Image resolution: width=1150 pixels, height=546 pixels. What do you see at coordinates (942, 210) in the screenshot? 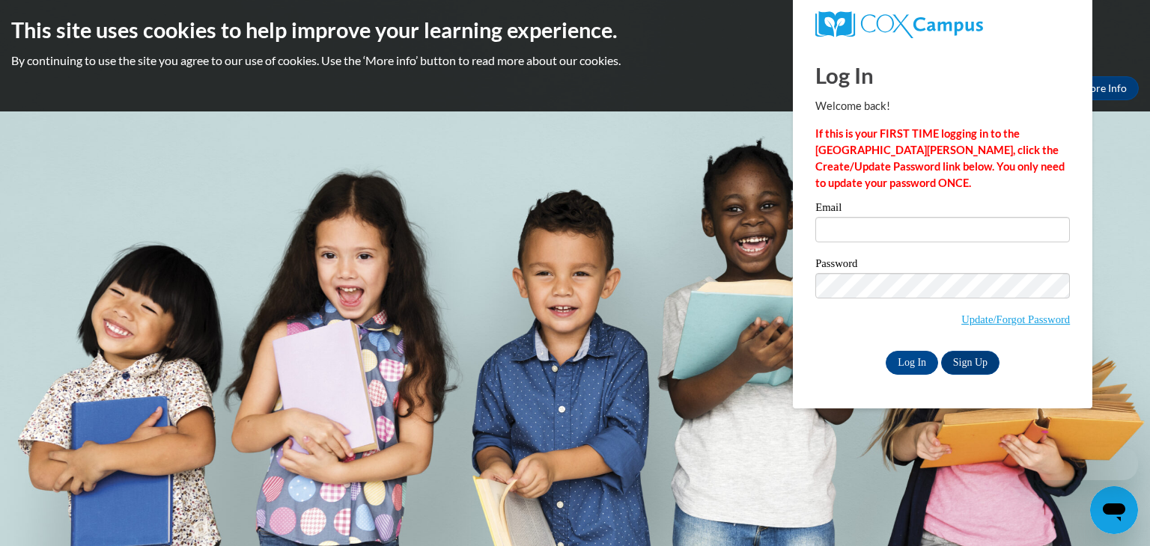
I see `label: Email` at bounding box center [942, 210].